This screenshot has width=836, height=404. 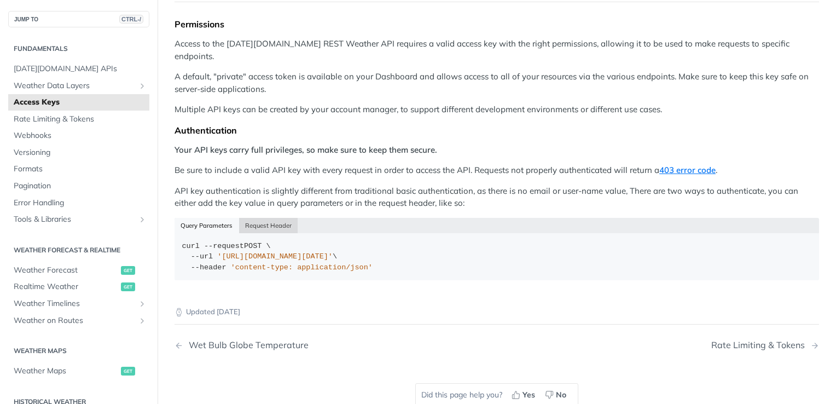 What do you see at coordinates (246, 345) in the screenshot?
I see `div: Wet Bulb Globe Temperature` at bounding box center [246, 345].